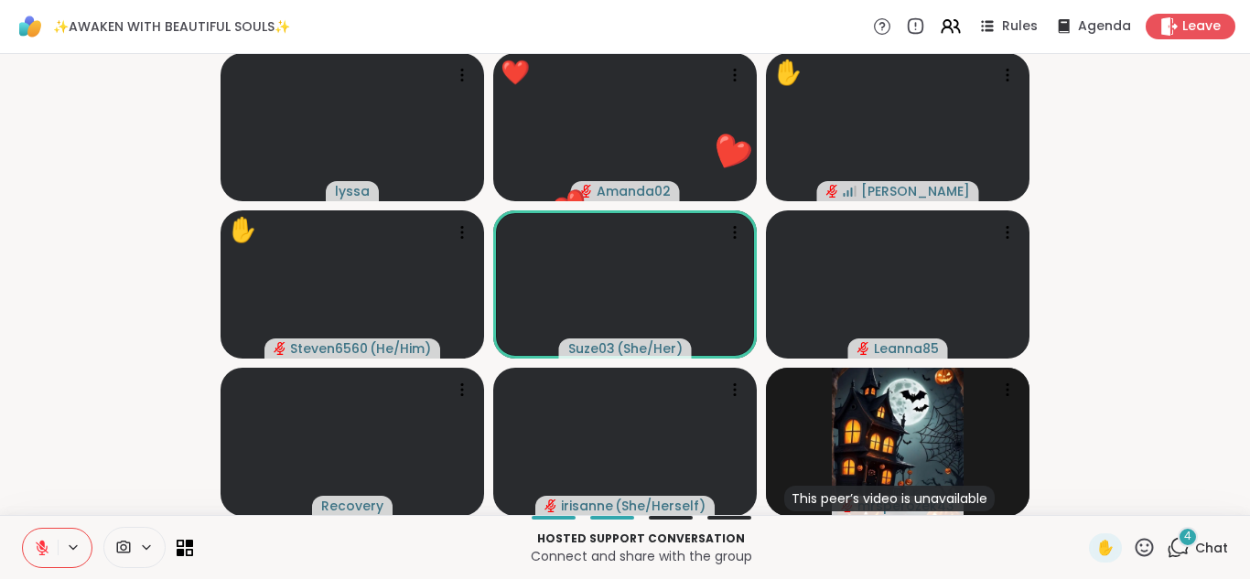 Image resolution: width=1250 pixels, height=579 pixels. What do you see at coordinates (898, 442) in the screenshot?
I see `img: mrsperozek43` at bounding box center [898, 442].